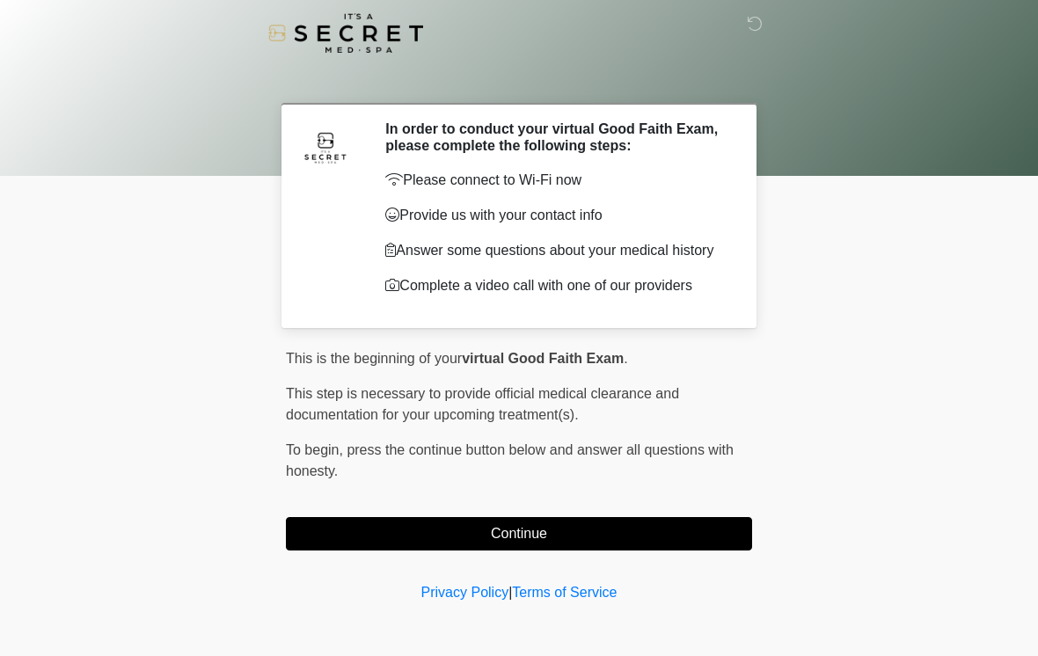 The width and height of the screenshot is (1038, 656). I want to click on a: Terms of Service, so click(564, 592).